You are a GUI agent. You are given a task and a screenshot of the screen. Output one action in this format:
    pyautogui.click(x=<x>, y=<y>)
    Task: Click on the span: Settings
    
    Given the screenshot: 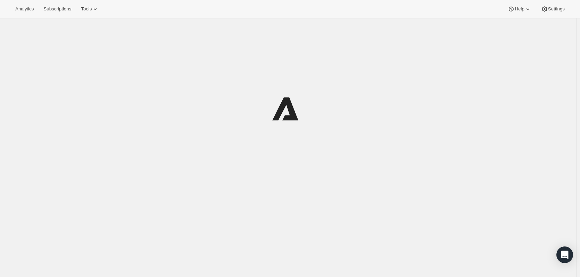 What is the action you would take?
    pyautogui.click(x=557, y=9)
    